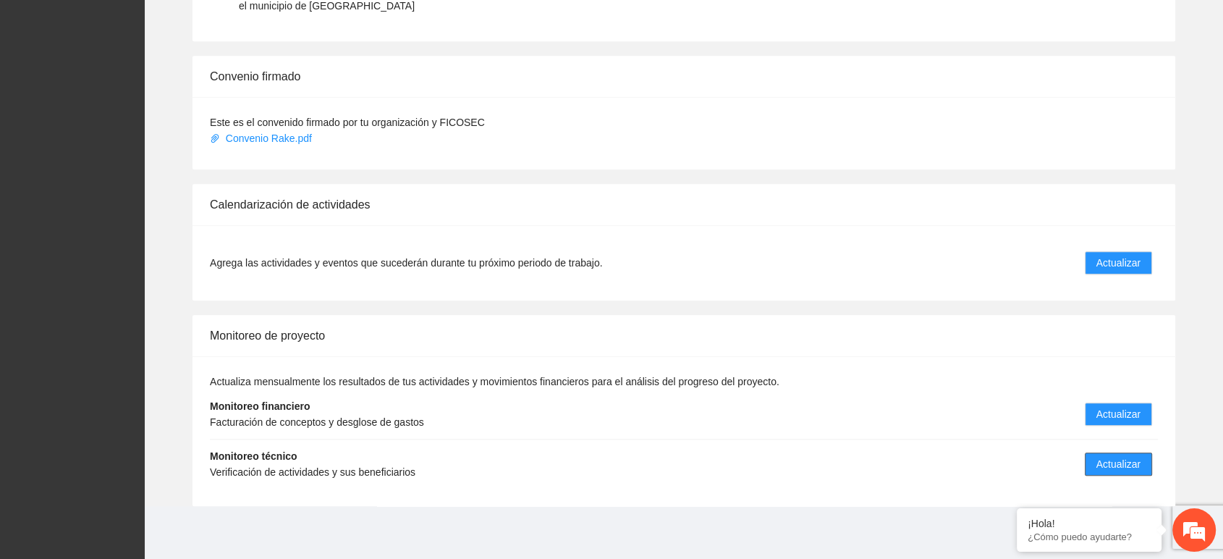 This screenshot has width=1223, height=559. I want to click on div: Minimizar ventana de chat en vivo, so click(255, 25).